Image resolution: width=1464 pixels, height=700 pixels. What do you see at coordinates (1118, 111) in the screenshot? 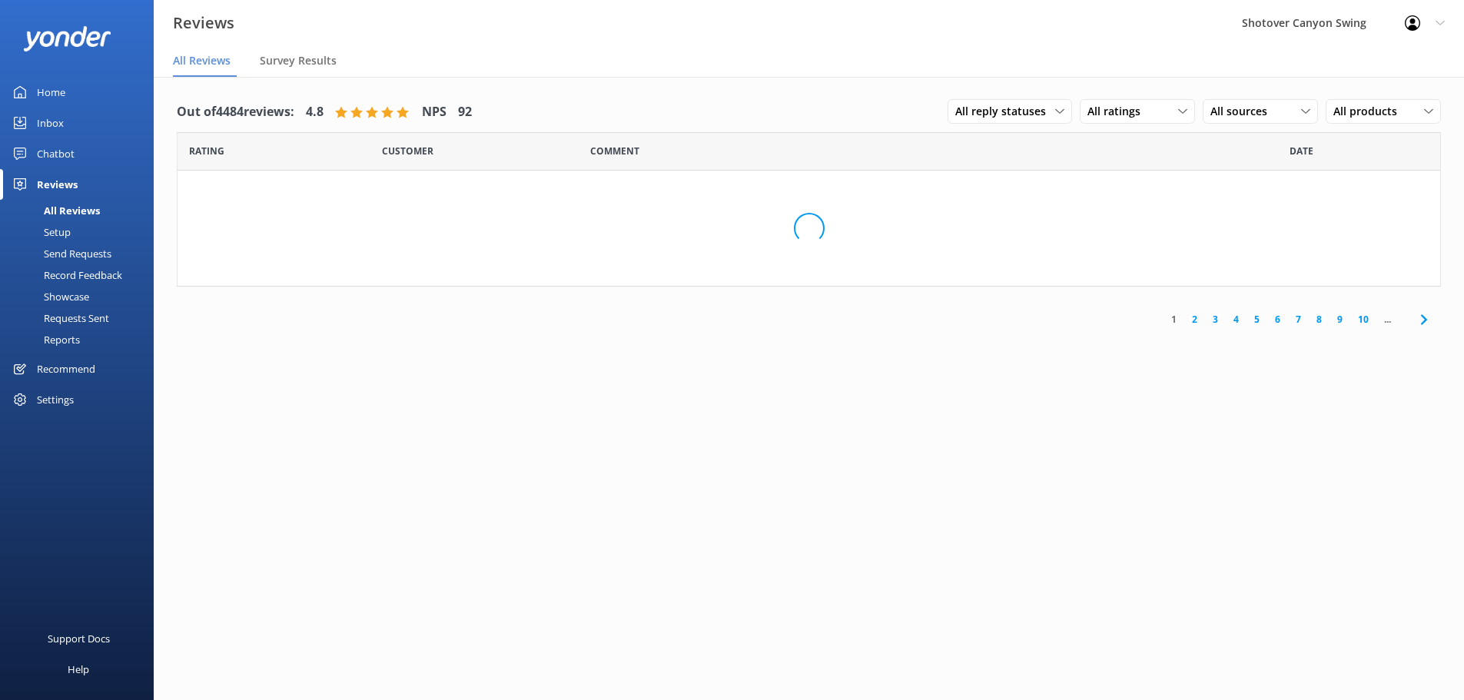
I see `span: All ratings` at bounding box center [1118, 111].